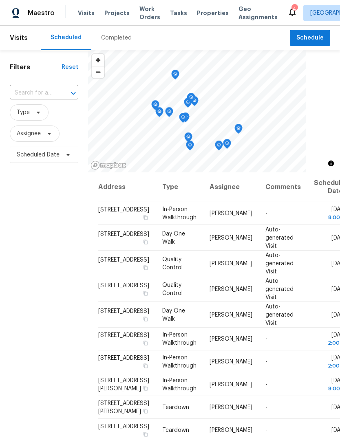  What do you see at coordinates (331, 163) in the screenshot?
I see `button: Toggle attribution` at bounding box center [331, 163].